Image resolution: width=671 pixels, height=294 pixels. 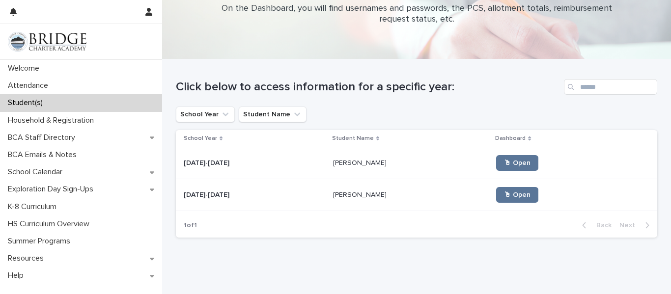 What do you see at coordinates (43, 137) in the screenshot?
I see `p: BCA Staff Directory` at bounding box center [43, 137].